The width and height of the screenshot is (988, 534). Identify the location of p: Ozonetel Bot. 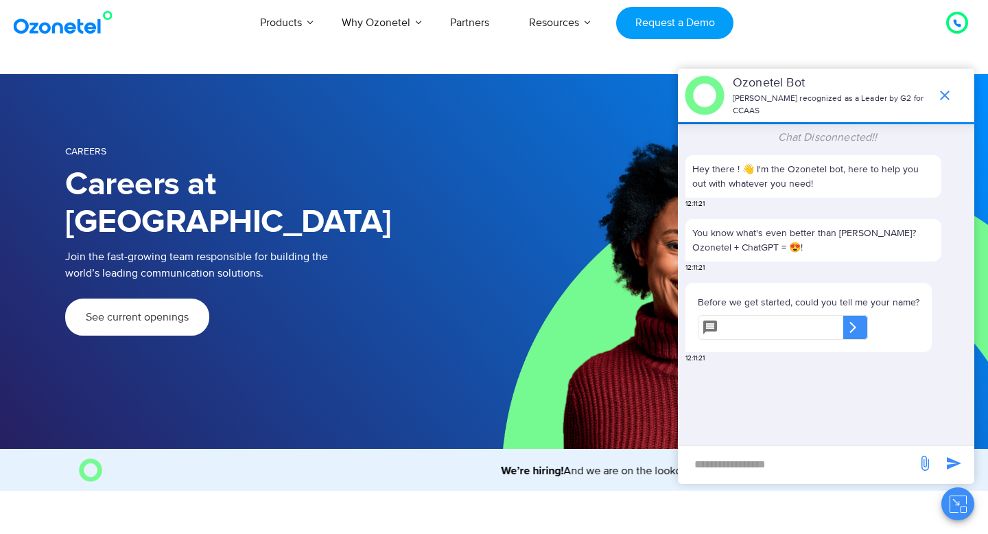
(831, 83).